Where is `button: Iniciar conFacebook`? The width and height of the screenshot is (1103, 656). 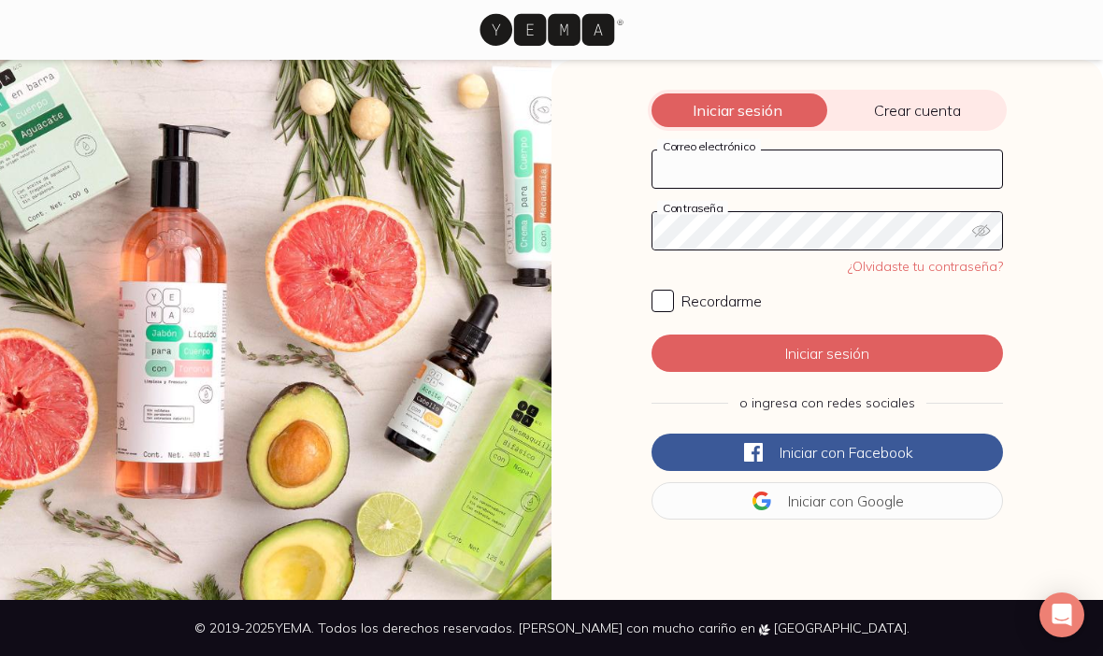 button: Iniciar conFacebook is located at coordinates (827, 452).